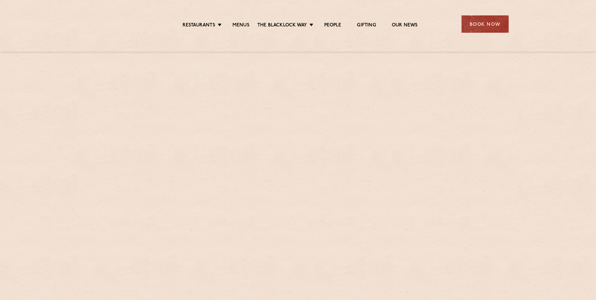 This screenshot has height=300, width=596. I want to click on a: People, so click(333, 26).